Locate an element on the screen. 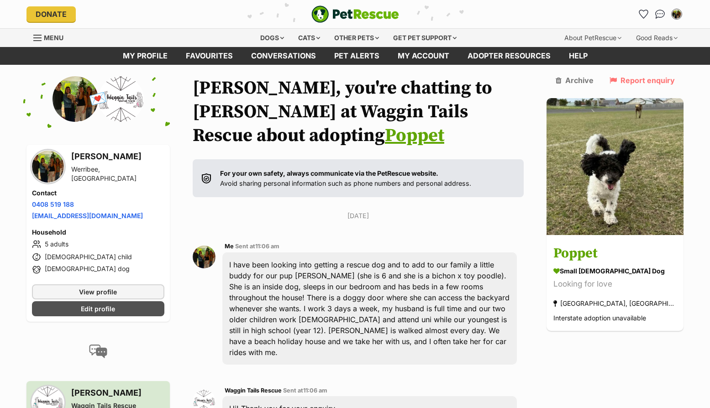 Image resolution: width=710 pixels, height=408 pixels. li: 5 adults is located at coordinates (98, 244).